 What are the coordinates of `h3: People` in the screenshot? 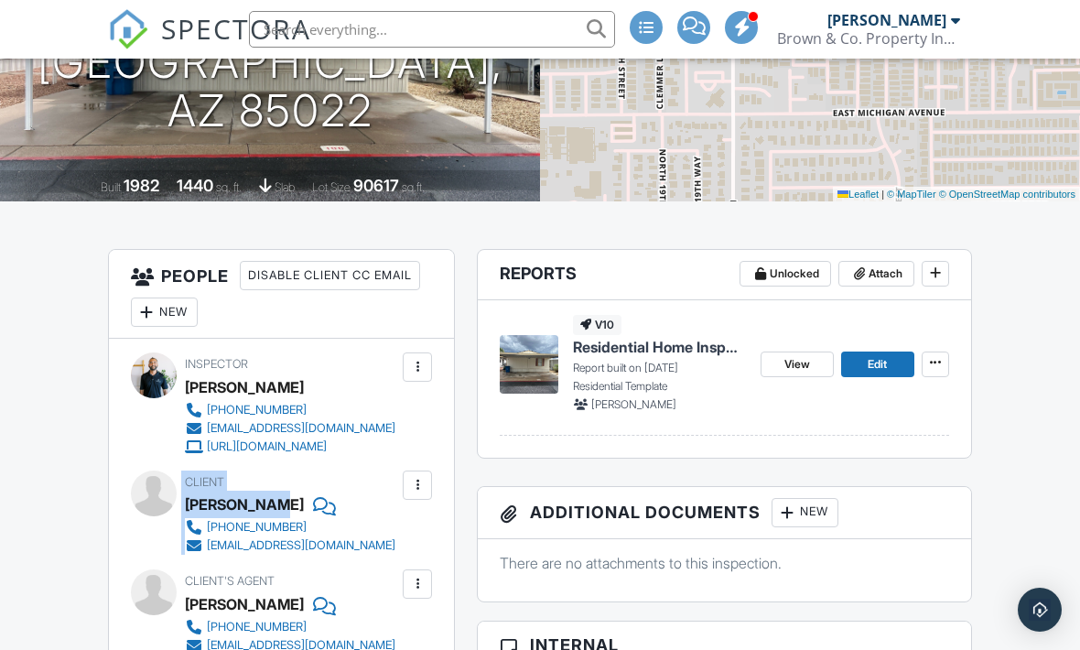 It's located at (281, 294).